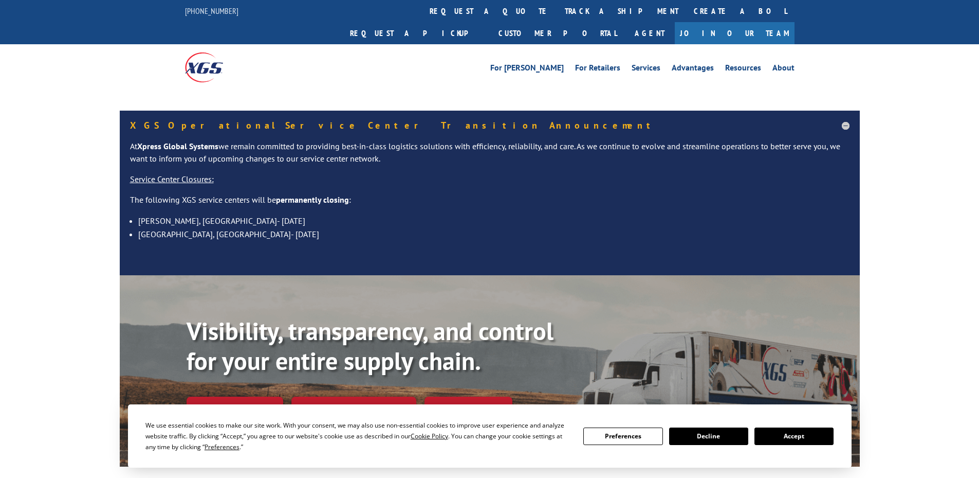 The width and height of the screenshot is (979, 478). I want to click on a: Request a pickup, so click(416, 33).